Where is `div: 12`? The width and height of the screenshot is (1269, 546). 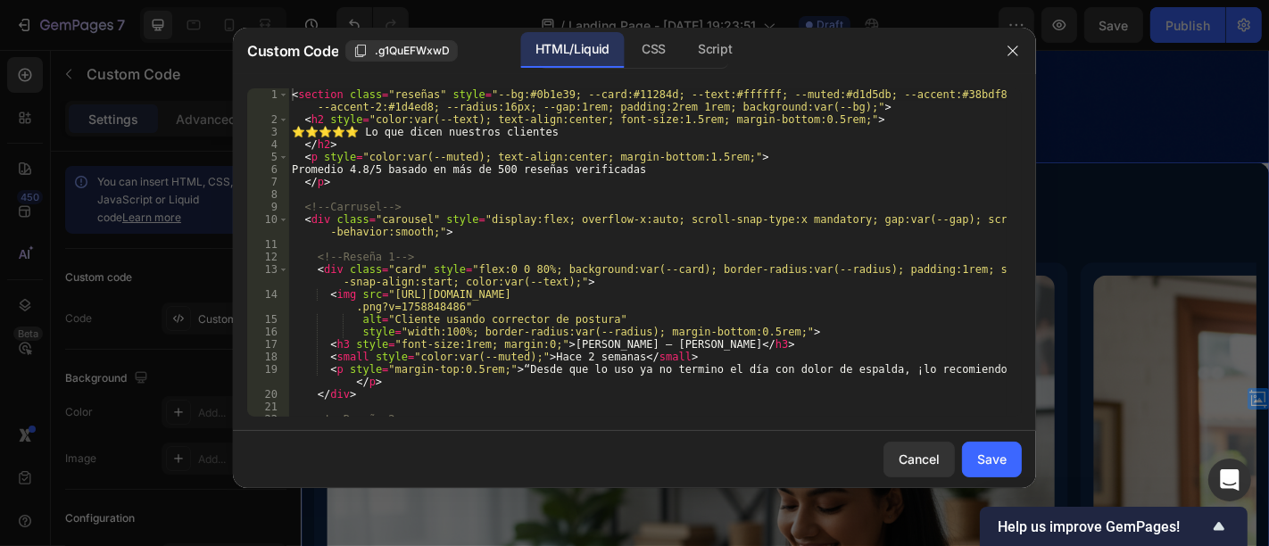
div: 12 is located at coordinates (268, 257).